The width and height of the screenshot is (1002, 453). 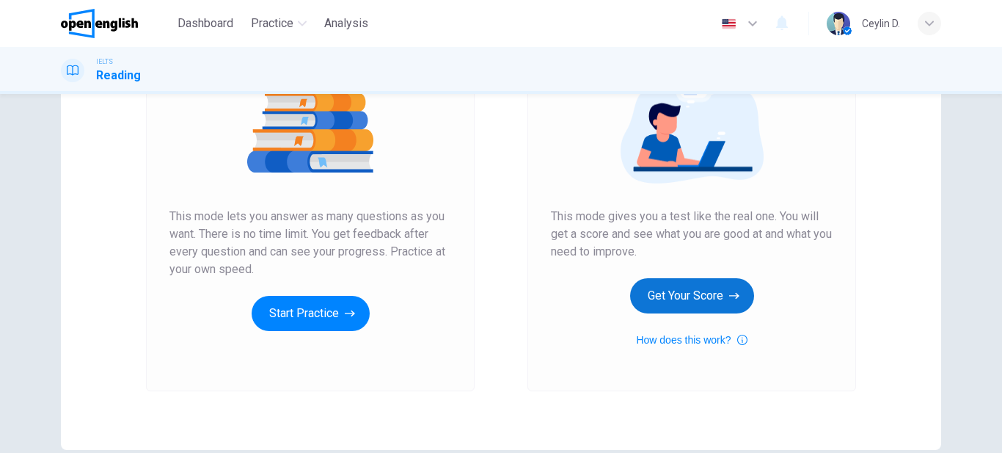 I want to click on button: Analysis, so click(x=346, y=23).